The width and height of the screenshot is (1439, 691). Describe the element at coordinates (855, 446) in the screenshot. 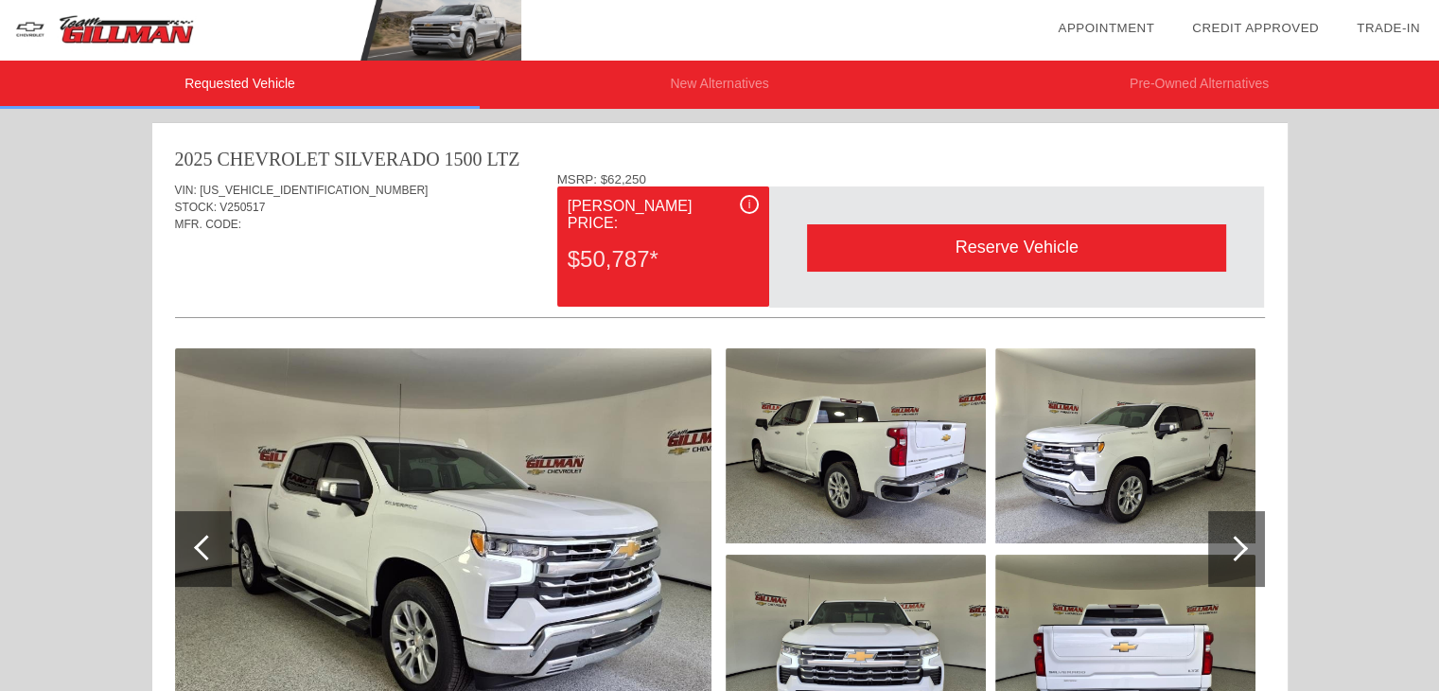

I see `img: 9ee337350d86c0f5649a575f55716949.jpg` at that location.